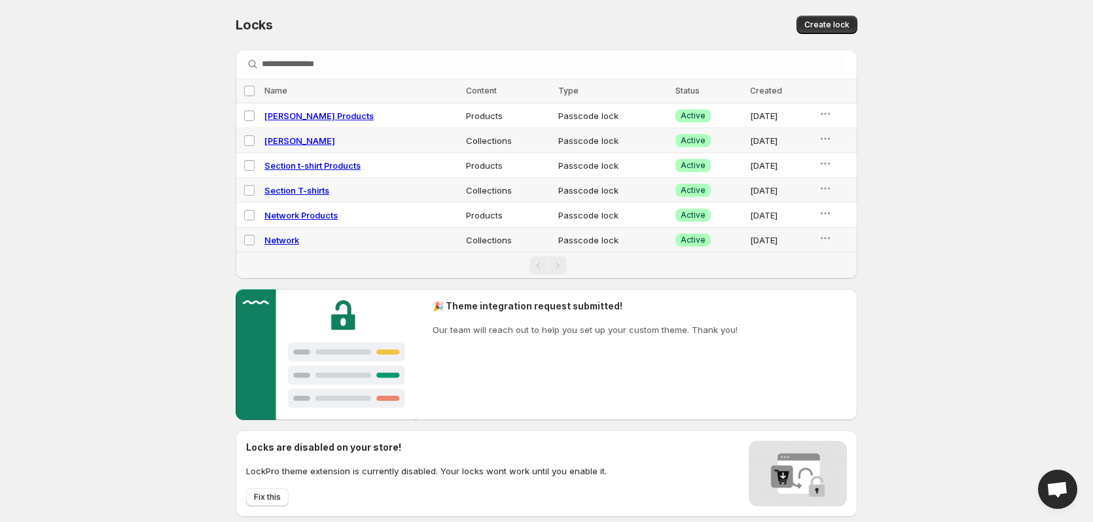 The image size is (1093, 522). I want to click on img: Customer support, so click(326, 355).